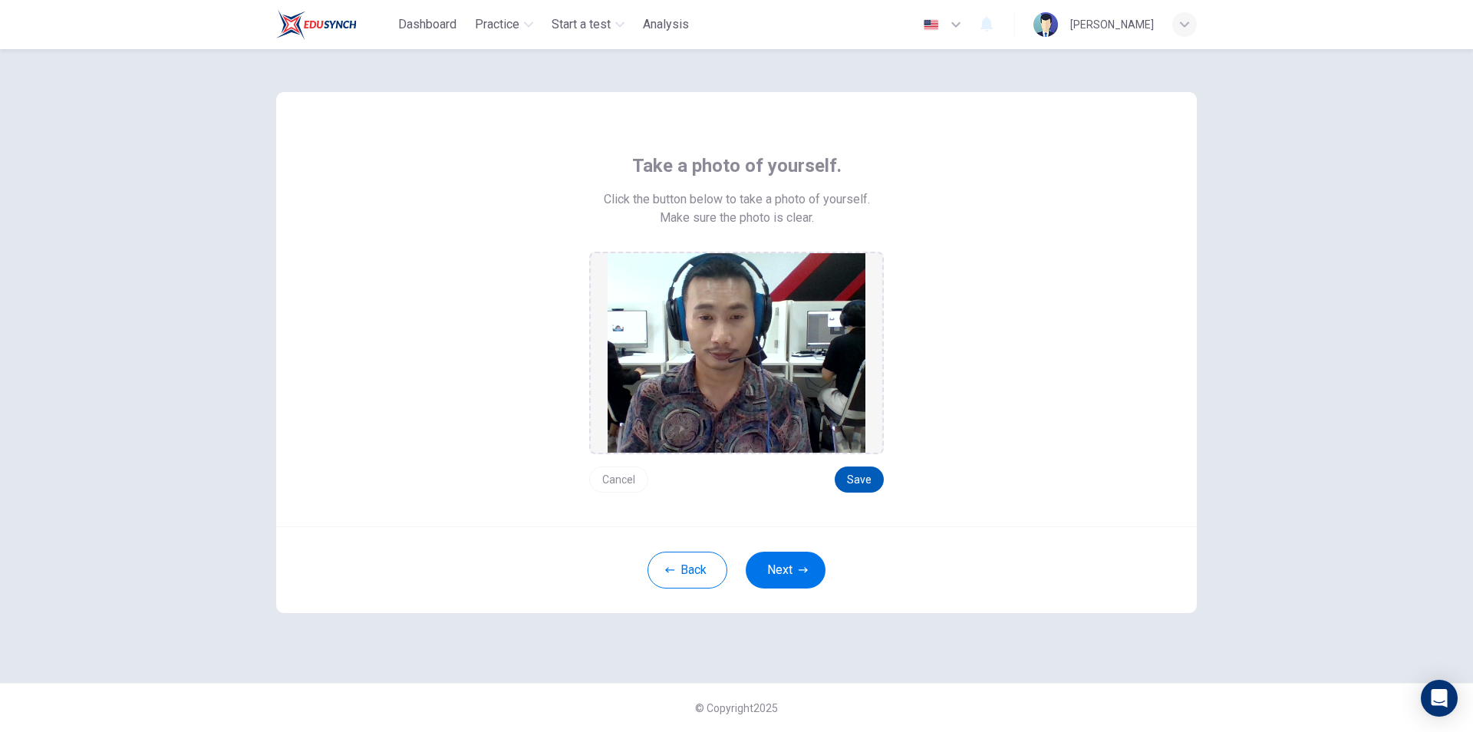 The width and height of the screenshot is (1473, 732). What do you see at coordinates (427, 25) in the screenshot?
I see `span: Dashboard` at bounding box center [427, 25].